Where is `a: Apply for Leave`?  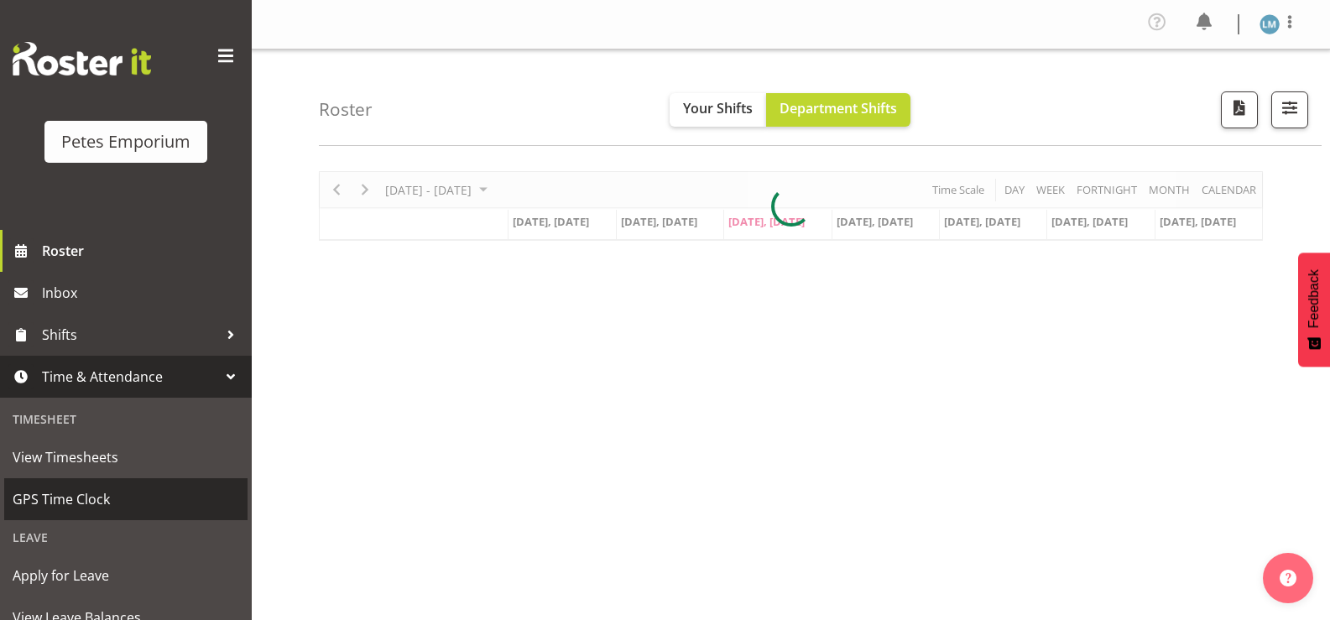
a: Apply for Leave is located at coordinates (126, 576).